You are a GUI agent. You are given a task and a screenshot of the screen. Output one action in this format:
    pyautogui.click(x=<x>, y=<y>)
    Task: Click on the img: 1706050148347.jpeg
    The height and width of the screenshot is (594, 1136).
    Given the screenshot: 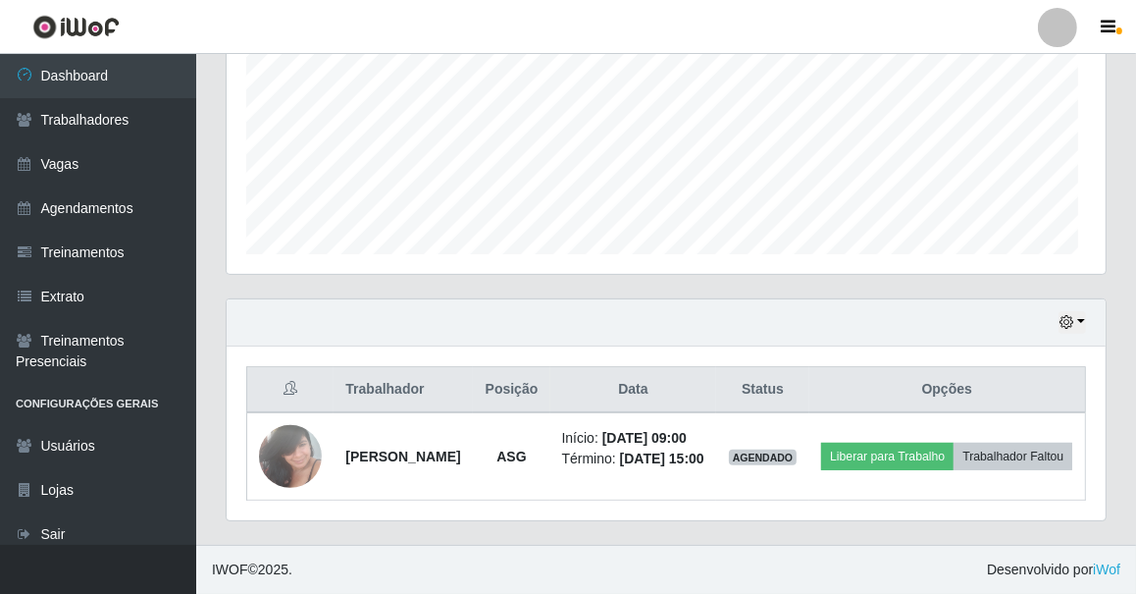 What is the action you would take?
    pyautogui.click(x=290, y=455)
    